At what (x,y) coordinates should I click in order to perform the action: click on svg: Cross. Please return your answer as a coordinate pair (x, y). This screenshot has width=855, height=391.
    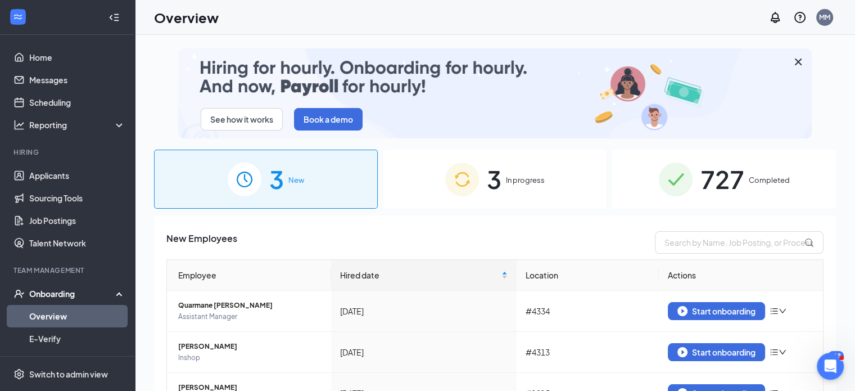
    Looking at the image, I should click on (799, 62).